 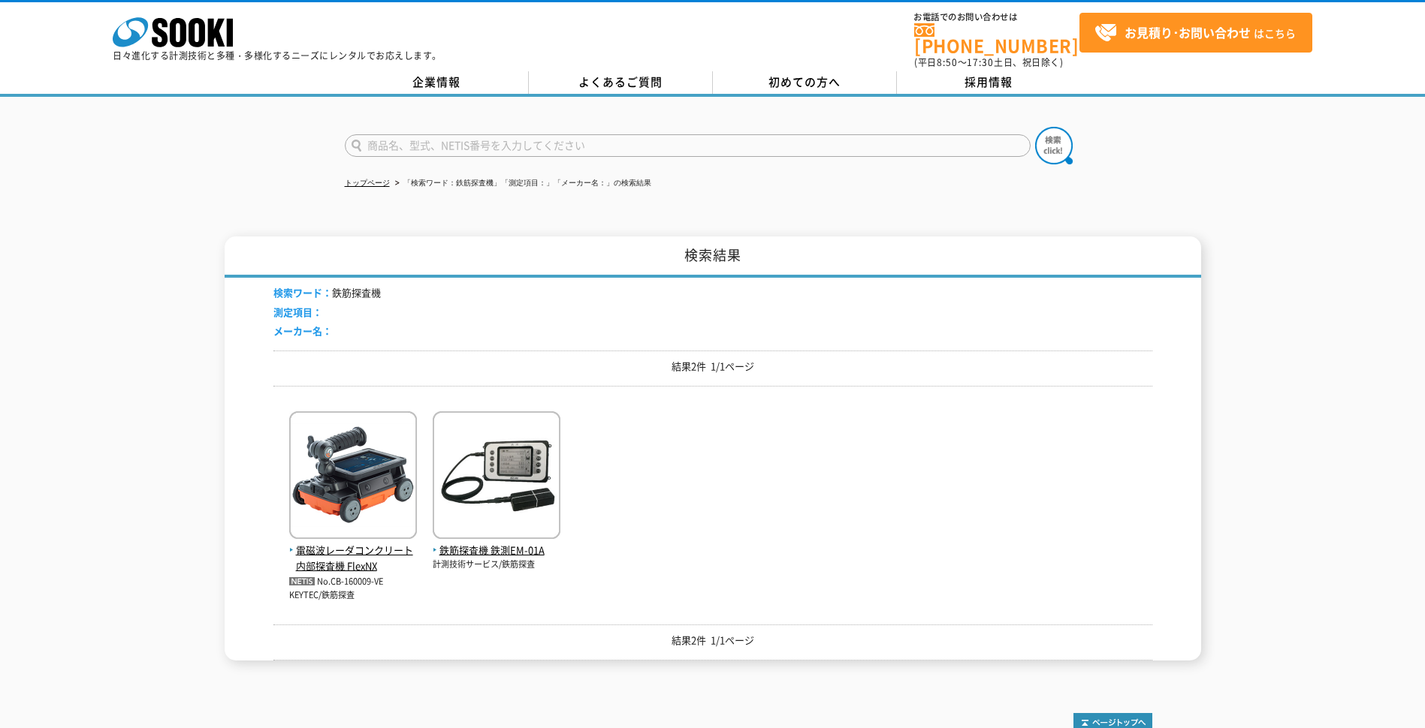 What do you see at coordinates (620, 83) in the screenshot?
I see `a: よくあるご質問` at bounding box center [620, 83].